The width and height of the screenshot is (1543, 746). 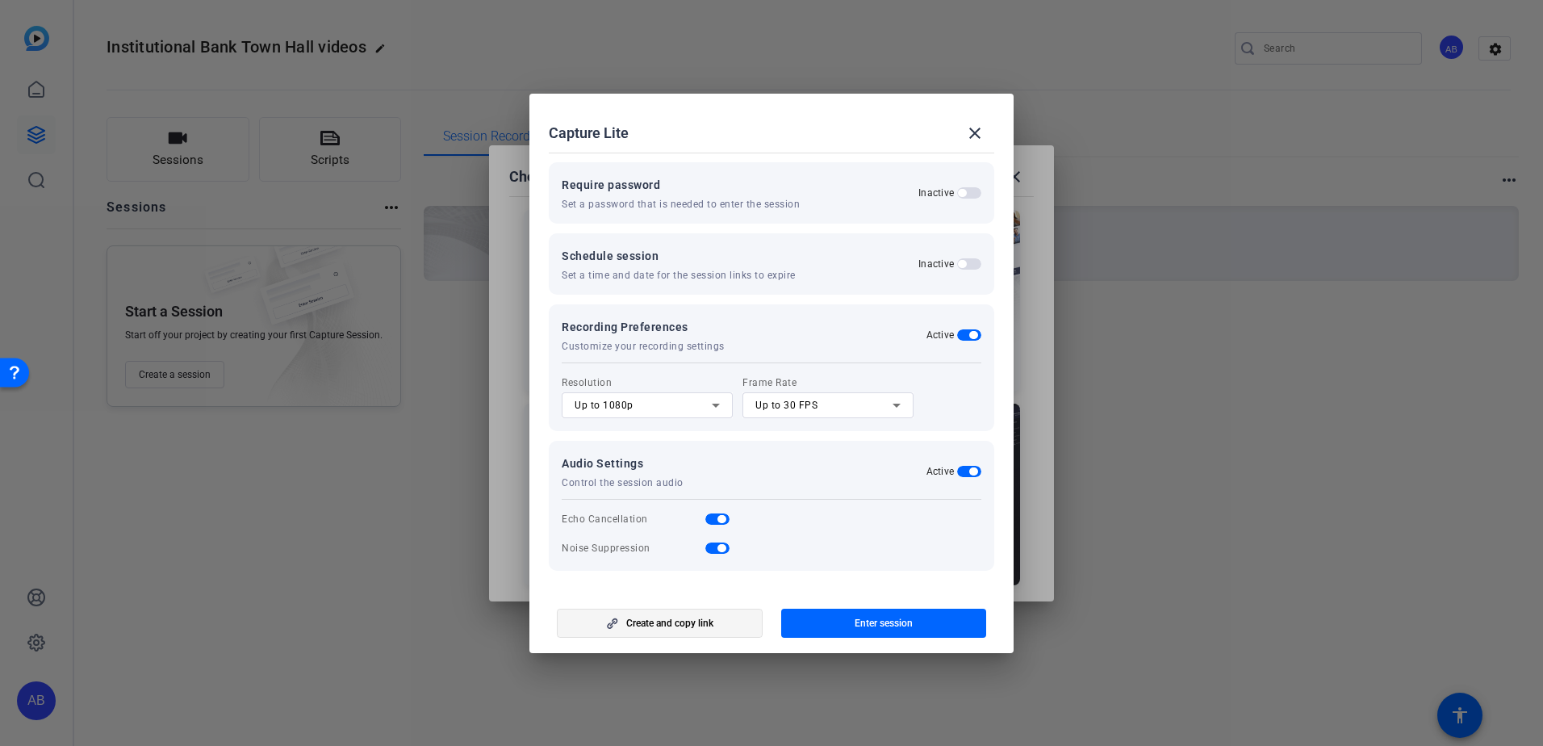 I want to click on span: Schedule session, so click(x=679, y=256).